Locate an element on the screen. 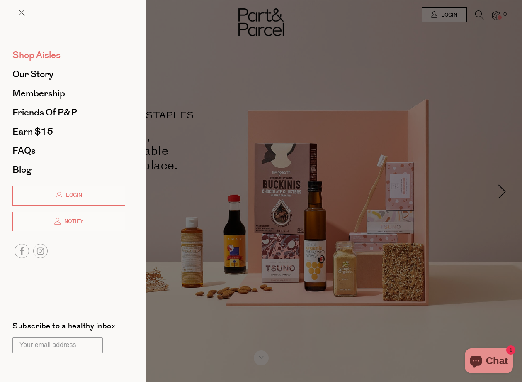  span: Earn $15 is located at coordinates (33, 132).